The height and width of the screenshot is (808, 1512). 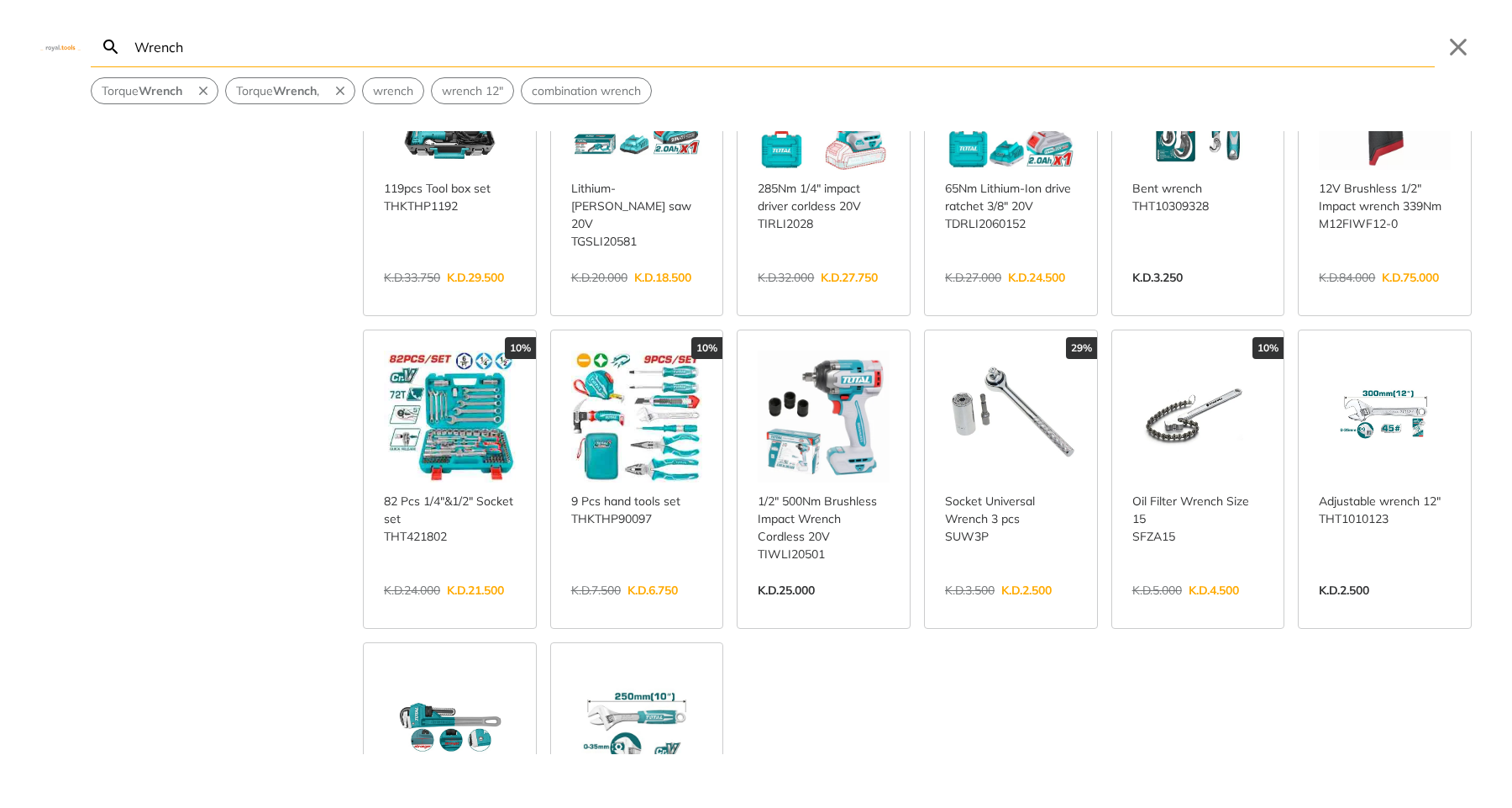 I want to click on div: Suggestion: wrench 12", so click(x=472, y=91).